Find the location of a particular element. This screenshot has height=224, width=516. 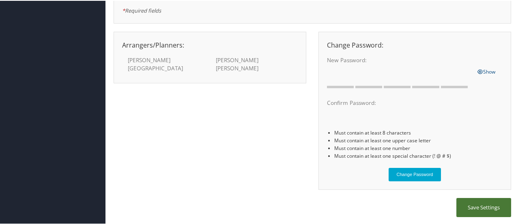

li: Must contain at least one number is located at coordinates (418, 147).